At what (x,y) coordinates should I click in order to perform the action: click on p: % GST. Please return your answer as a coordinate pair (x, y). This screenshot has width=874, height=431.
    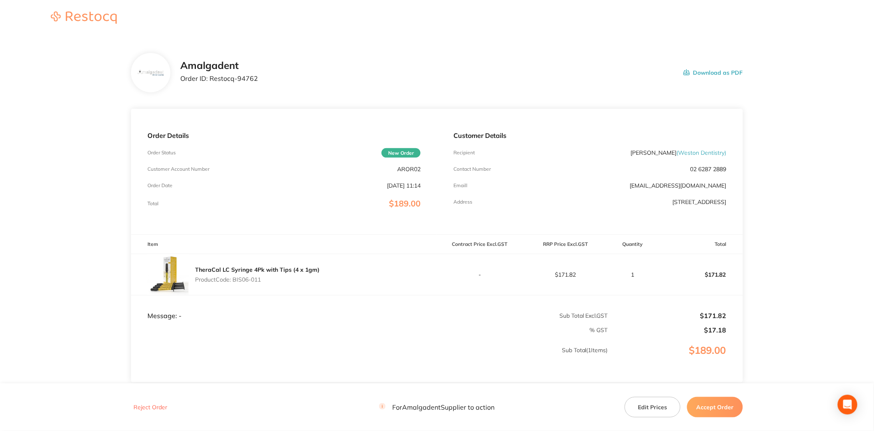
    Looking at the image, I should click on (370, 330).